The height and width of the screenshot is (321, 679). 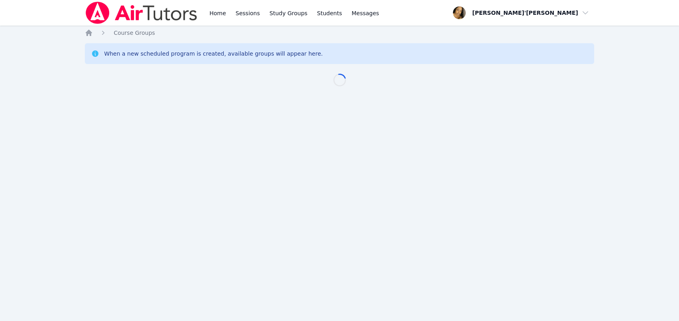 I want to click on span: Messages, so click(x=365, y=13).